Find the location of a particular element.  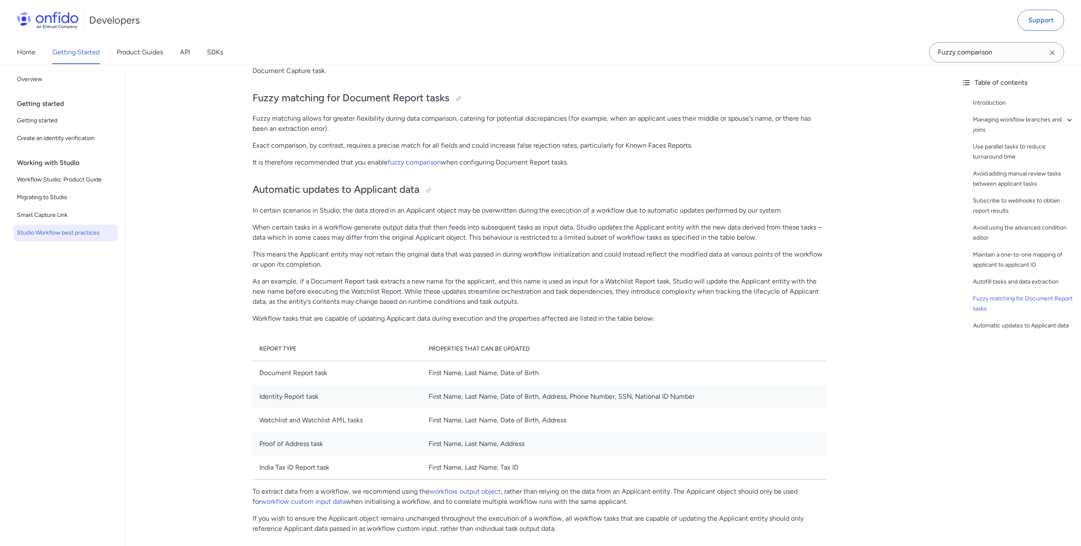

div: Fuzzy matching for Document Report tasks is located at coordinates (1023, 304).